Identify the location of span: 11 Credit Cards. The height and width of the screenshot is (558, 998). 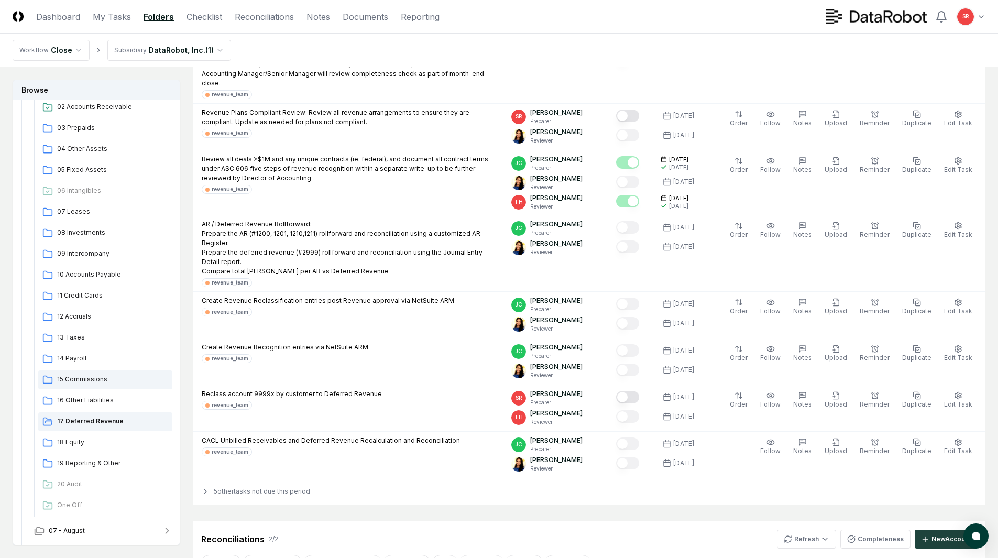
(113, 296).